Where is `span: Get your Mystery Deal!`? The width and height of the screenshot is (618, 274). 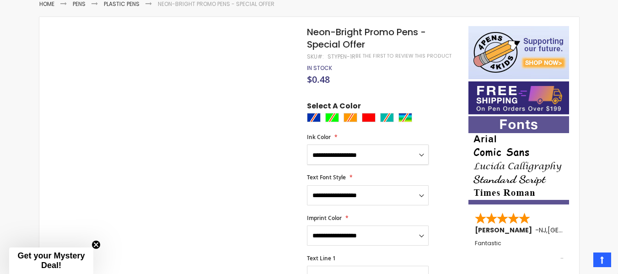
span: Get your Mystery Deal! is located at coordinates (51, 260).